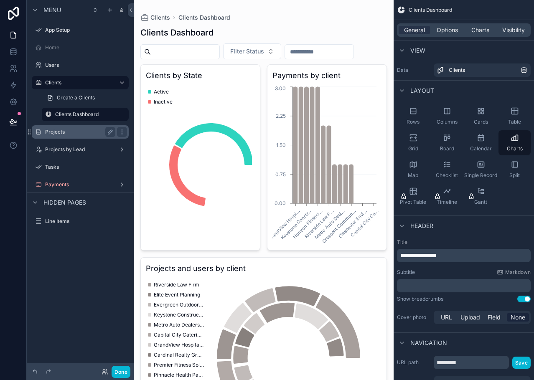  I want to click on a: Projects by Lead, so click(80, 150).